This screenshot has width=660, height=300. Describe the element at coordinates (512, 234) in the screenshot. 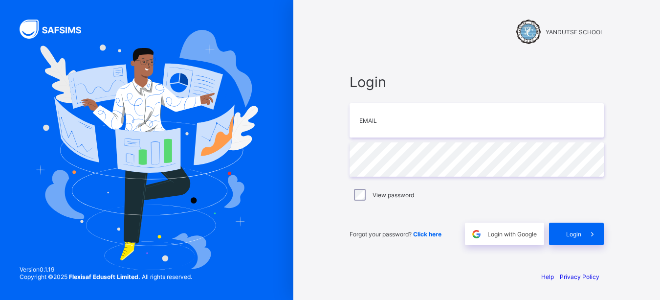

I see `span: Login with Google` at that location.